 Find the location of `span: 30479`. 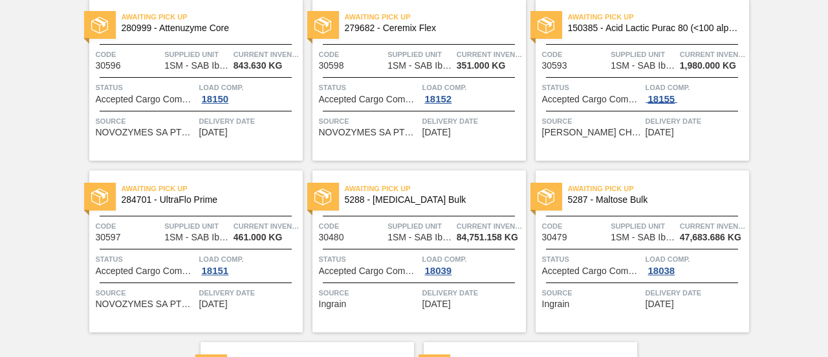

span: 30479 is located at coordinates (555, 237).